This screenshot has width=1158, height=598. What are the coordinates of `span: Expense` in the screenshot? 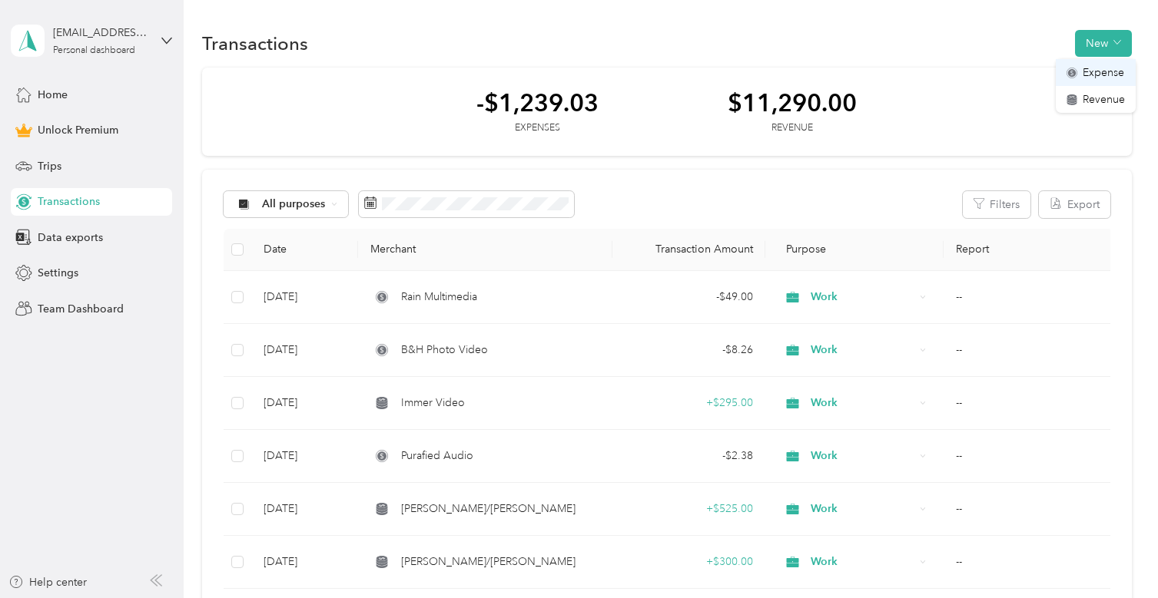 It's located at (1103, 72).